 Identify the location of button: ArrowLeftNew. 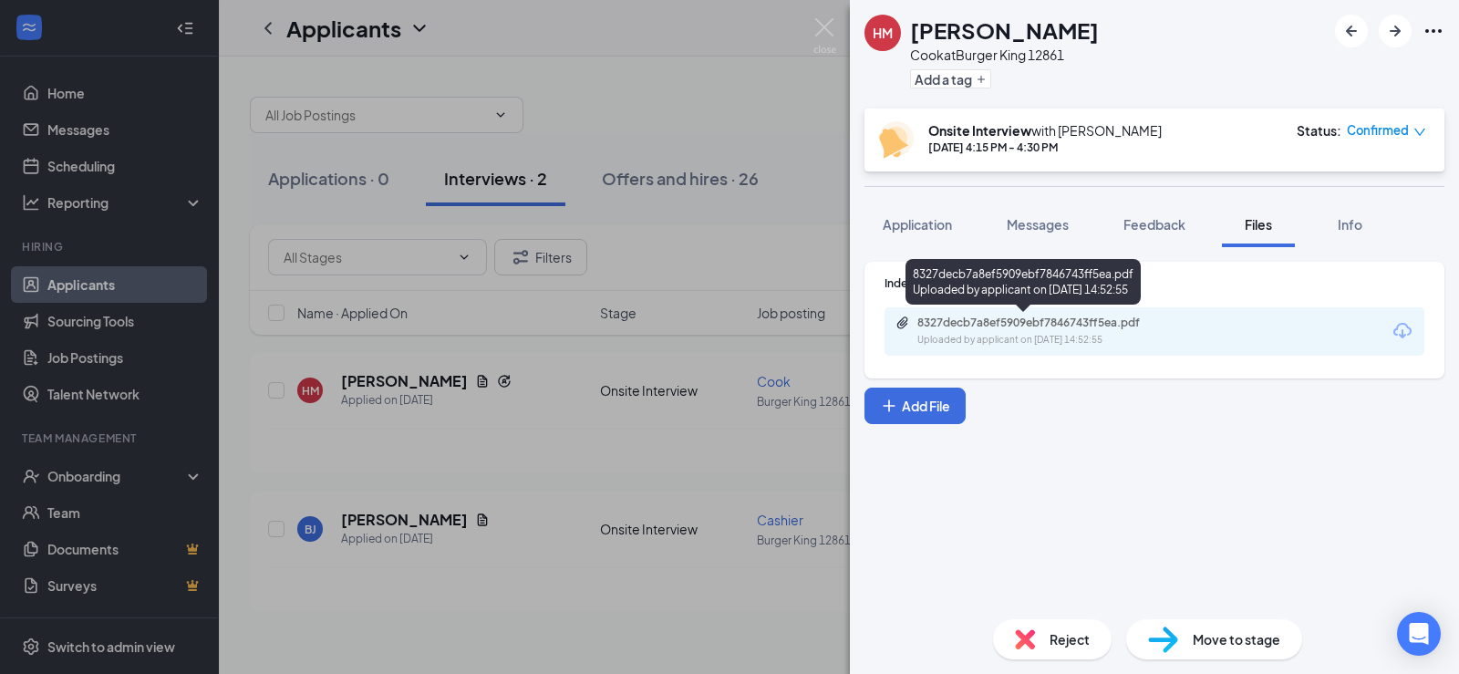
(1352, 31).